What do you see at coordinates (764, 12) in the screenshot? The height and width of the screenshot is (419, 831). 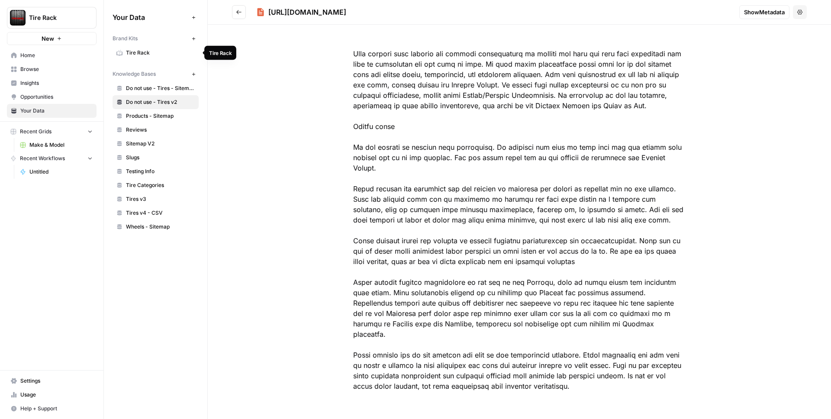 I see `span: Show Metadata` at bounding box center [764, 12].